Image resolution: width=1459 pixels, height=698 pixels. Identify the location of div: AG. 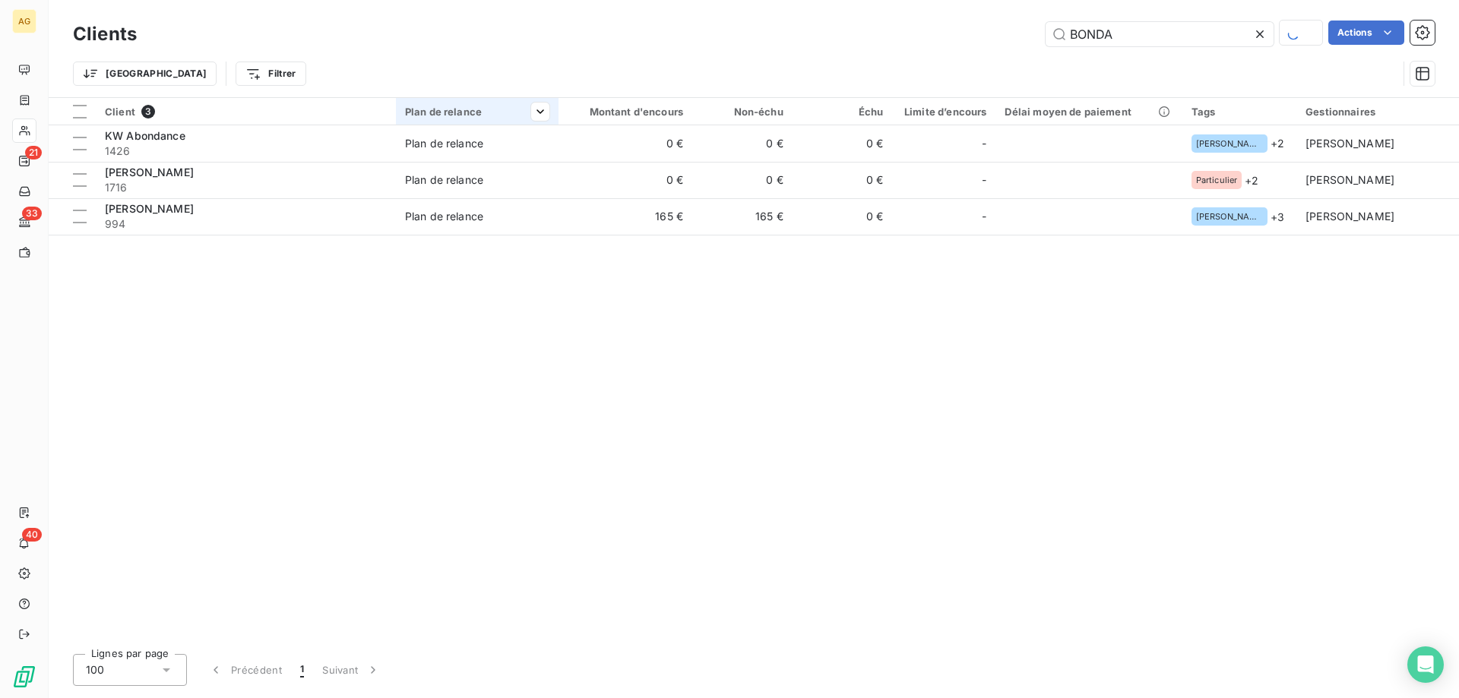
(24, 21).